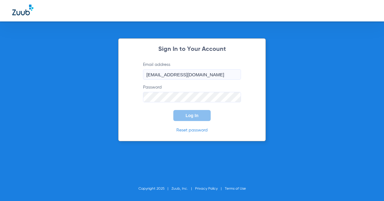 This screenshot has height=201, width=384. What do you see at coordinates (207, 189) in the screenshot?
I see `a: Privacy Policy` at bounding box center [207, 189].